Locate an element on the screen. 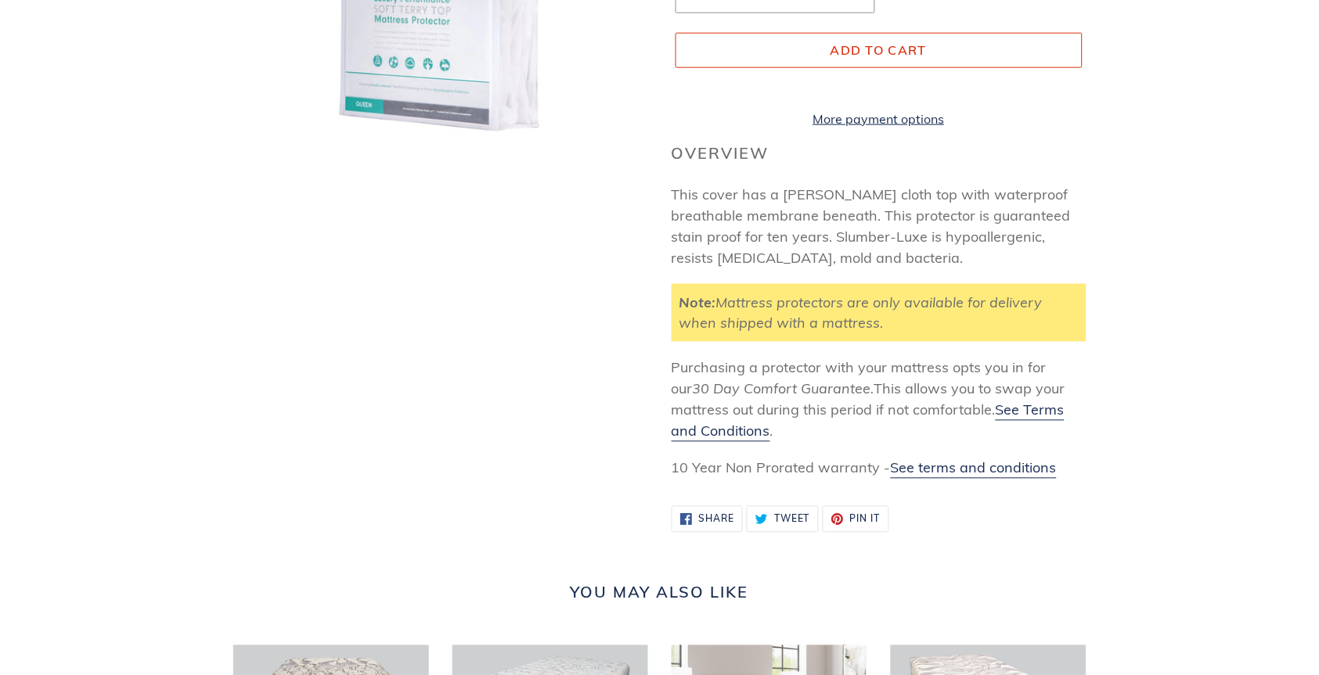  span: Pin it is located at coordinates (865, 520).